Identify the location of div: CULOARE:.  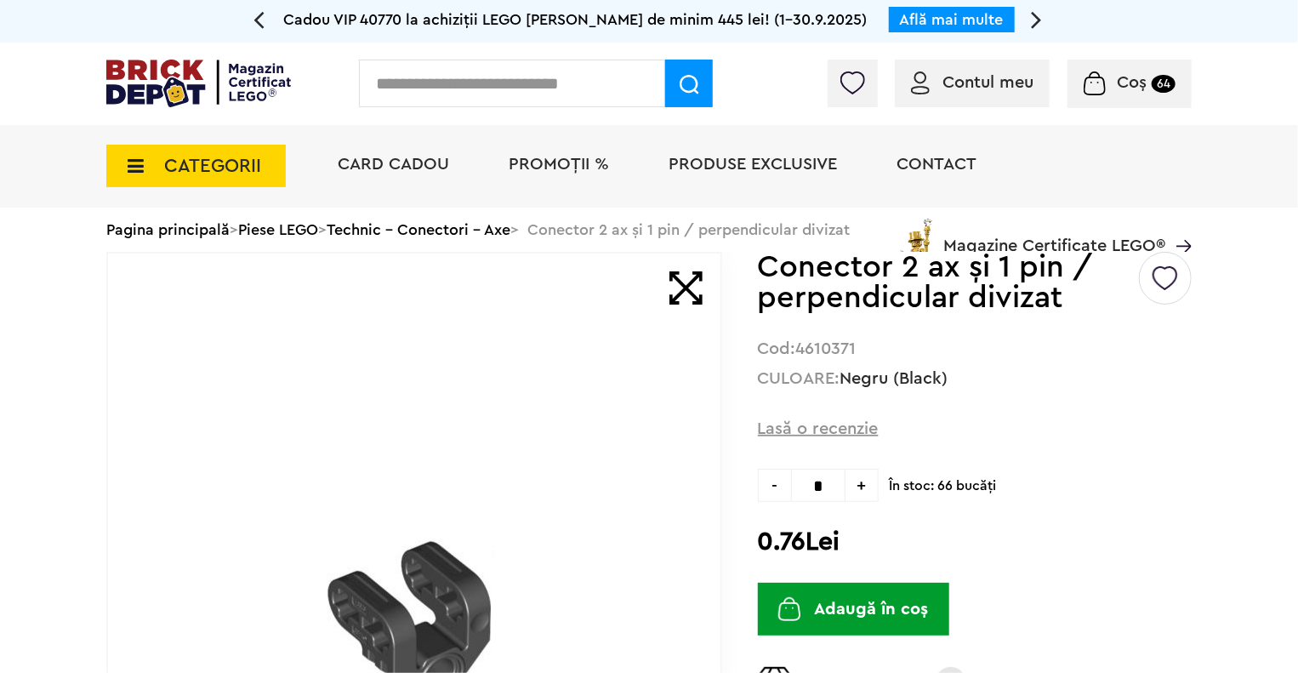
(975, 379).